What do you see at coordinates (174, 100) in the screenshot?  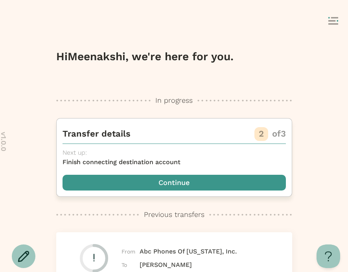 I see `p: In progress` at bounding box center [174, 100].